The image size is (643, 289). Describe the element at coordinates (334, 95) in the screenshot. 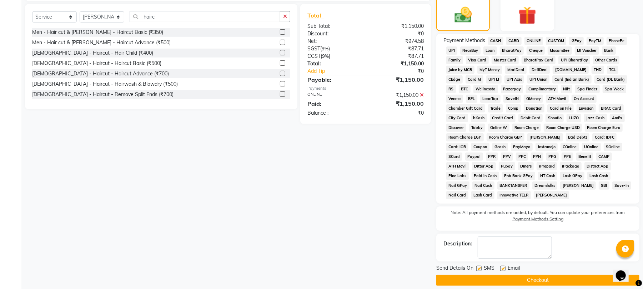

I see `div: ONLINE` at that location.